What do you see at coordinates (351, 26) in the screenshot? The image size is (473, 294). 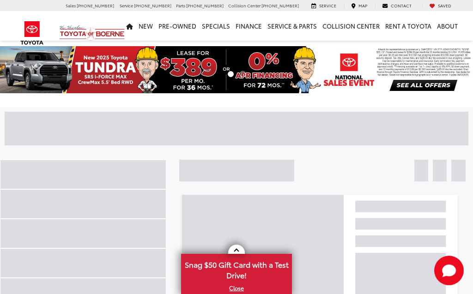 I see `a: Collision Center` at bounding box center [351, 26].